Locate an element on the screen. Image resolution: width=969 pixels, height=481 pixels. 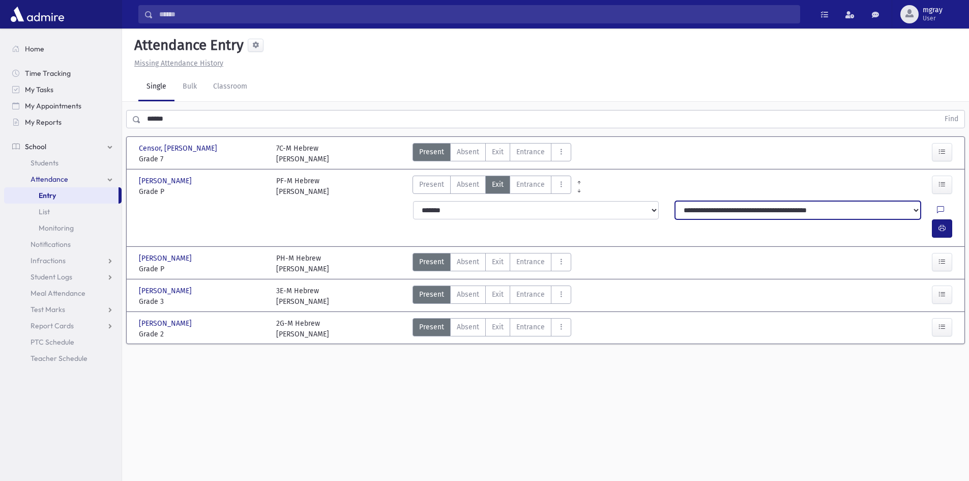
a: My Tasks is located at coordinates (63, 90).